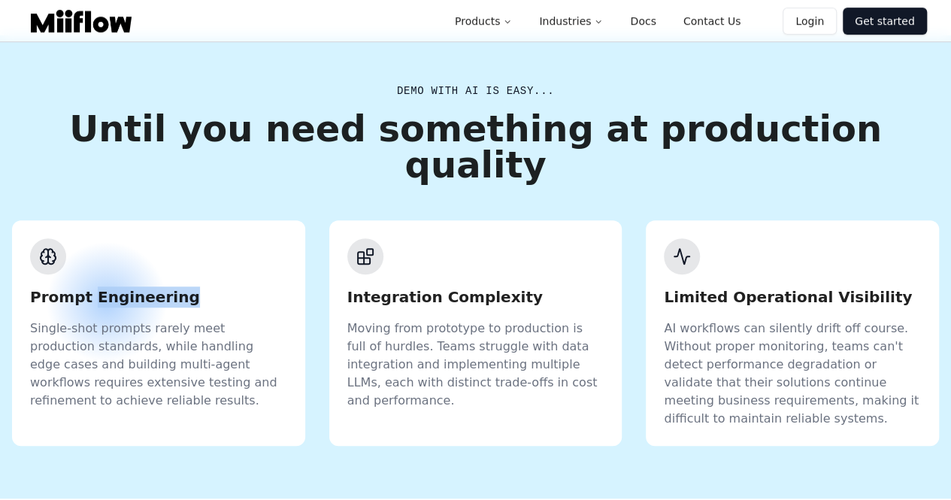 The image size is (951, 500). What do you see at coordinates (476, 365) in the screenshot?
I see `p: Moving from prototype to production is full of hurdles. Teams struggle with data integration and ...` at bounding box center [476, 365].